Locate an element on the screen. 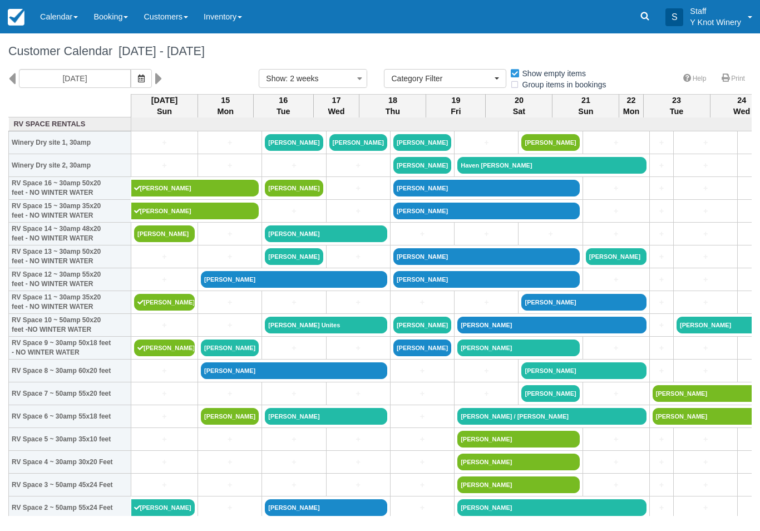 The height and width of the screenshot is (531, 760). th: Winery Dry site 2, 30amp is located at coordinates (70, 165).